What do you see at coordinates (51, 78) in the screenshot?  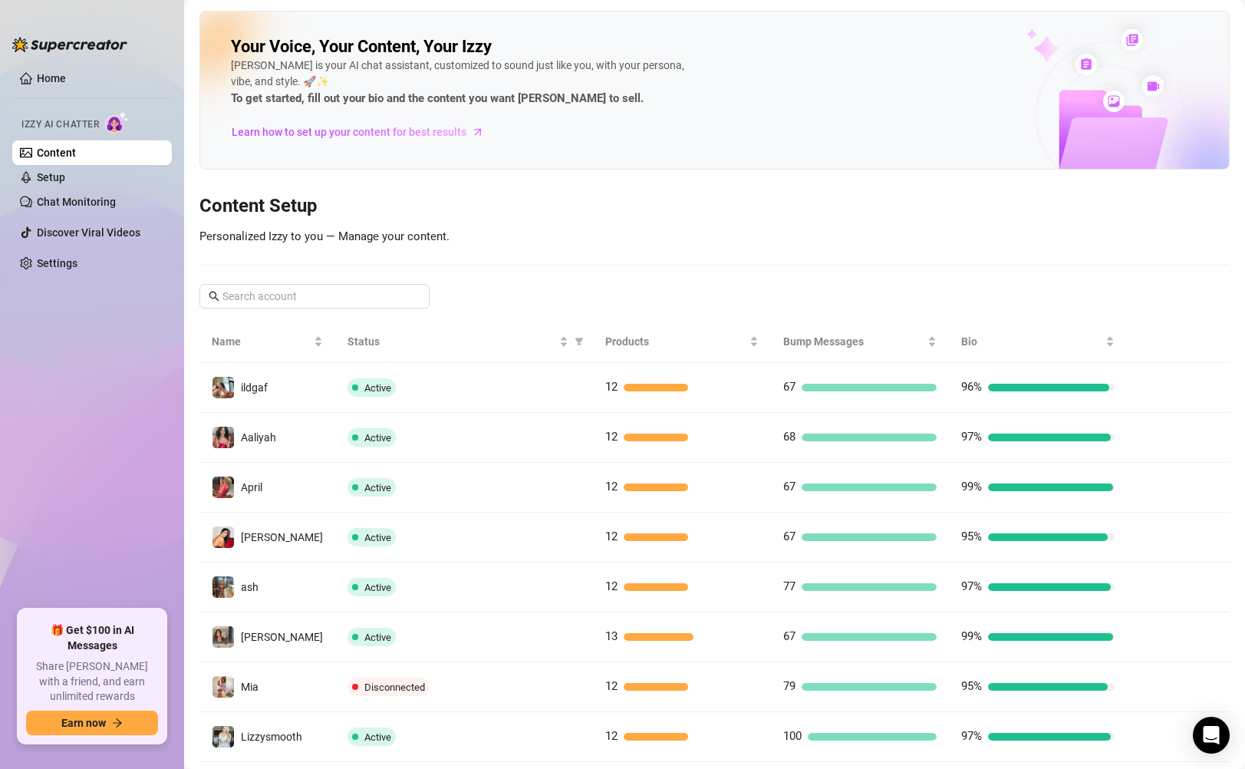 I see `a: Home` at bounding box center [51, 78].